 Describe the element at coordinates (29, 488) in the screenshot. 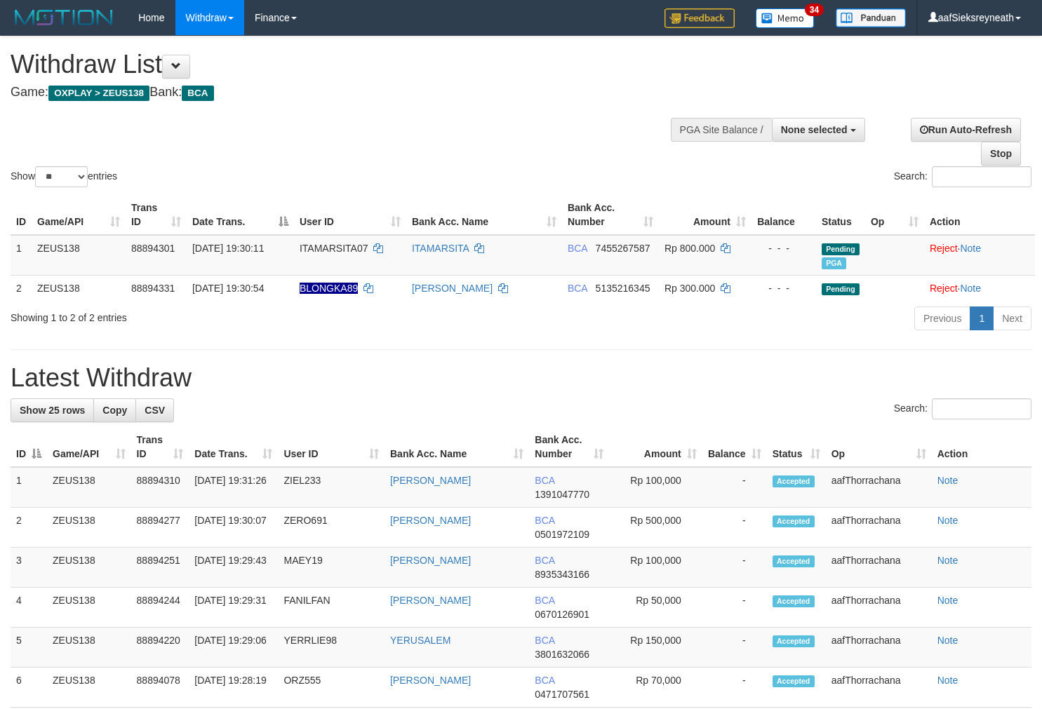

I see `td: 1` at that location.